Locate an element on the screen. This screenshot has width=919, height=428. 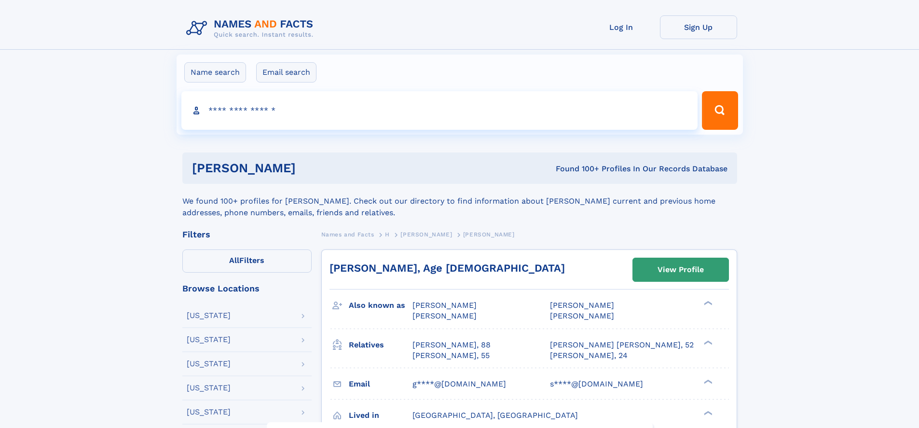
a: Log In is located at coordinates (622, 27).